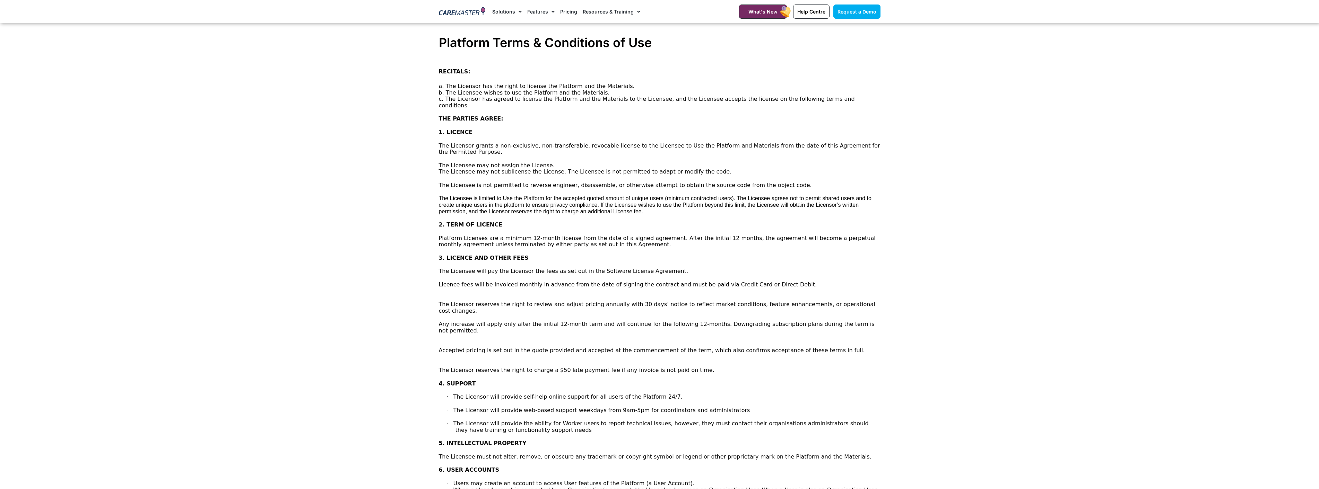 Image resolution: width=1319 pixels, height=489 pixels. What do you see at coordinates (456, 132) in the screenshot?
I see `span: 1. LICENCE` at bounding box center [456, 132].